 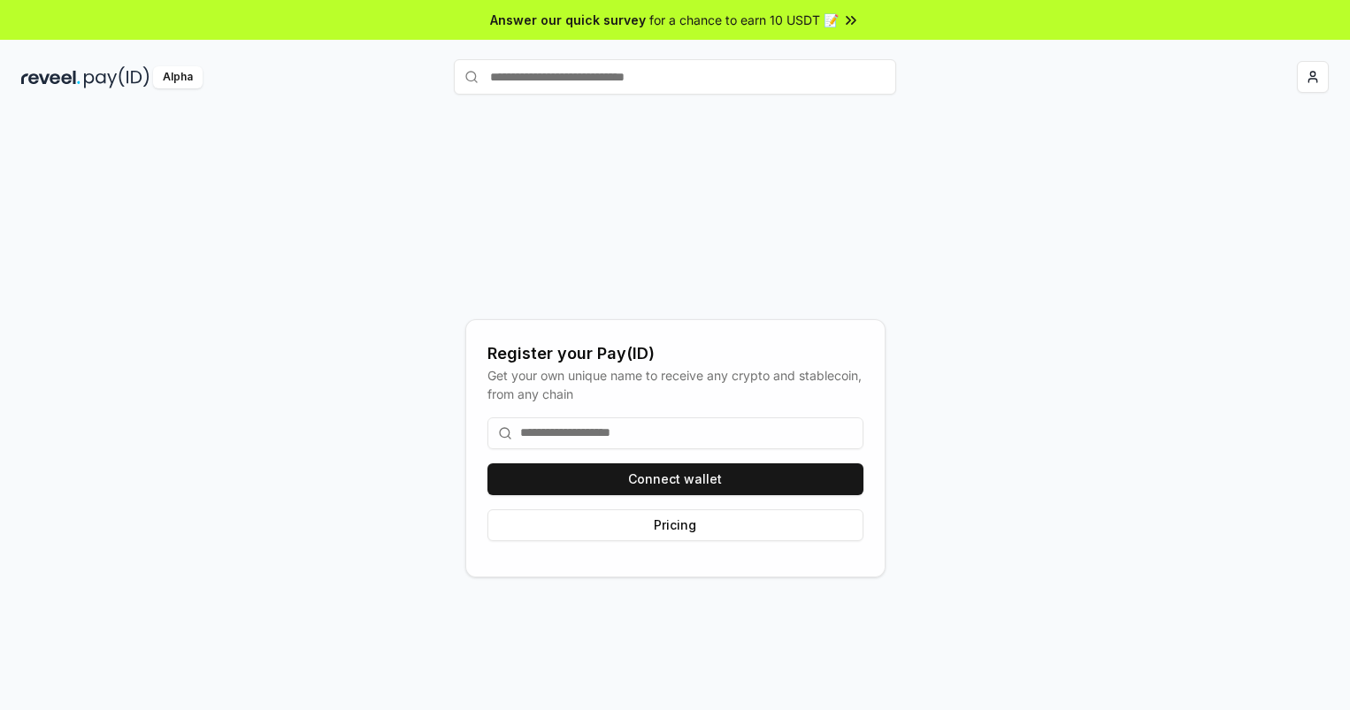 What do you see at coordinates (568, 19) in the screenshot?
I see `span: Answer our quick survey` at bounding box center [568, 19].